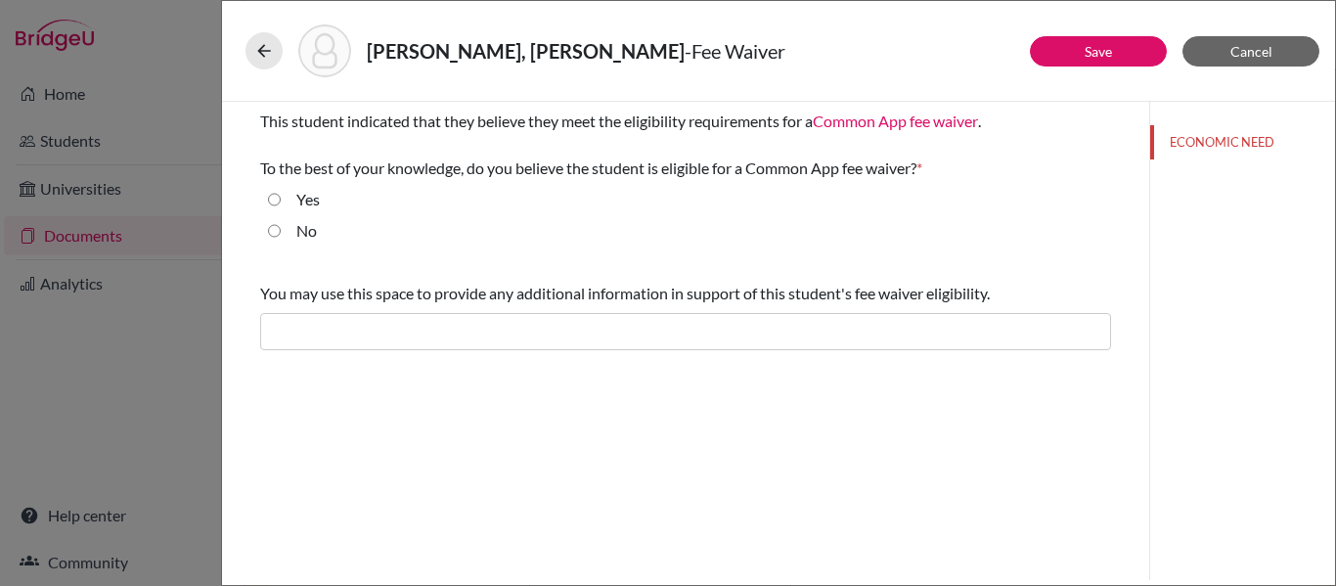  Describe the element at coordinates (620, 144) in the screenshot. I see `span: This student indicated that they believe they meet the eligibility requirements for a . To the be...` at that location.